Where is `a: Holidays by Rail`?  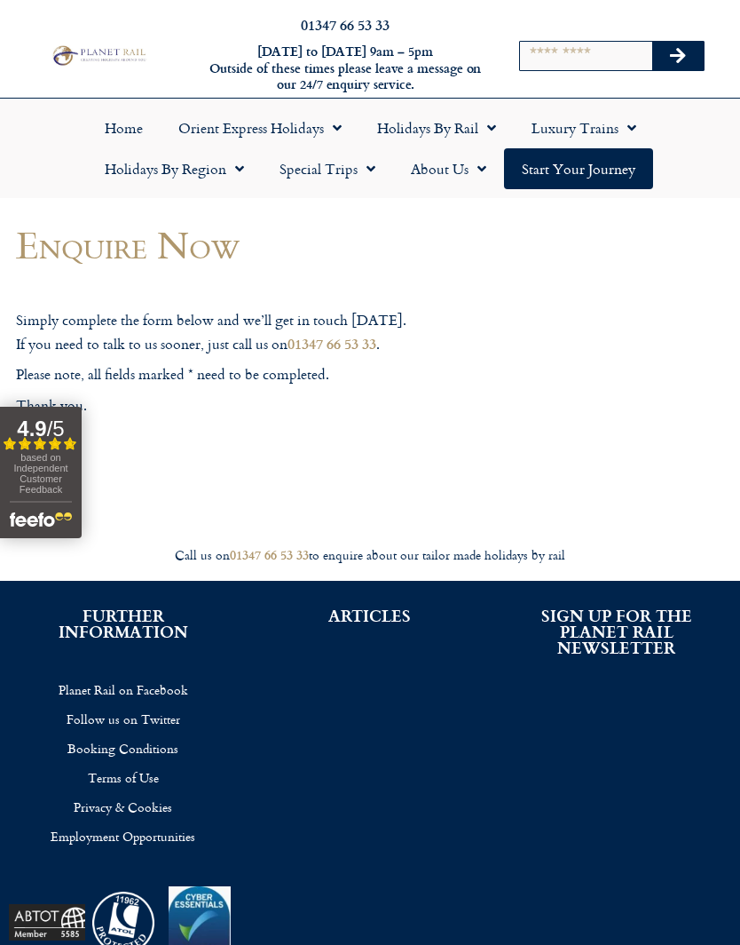 a: Holidays by Rail is located at coordinates (437, 128).